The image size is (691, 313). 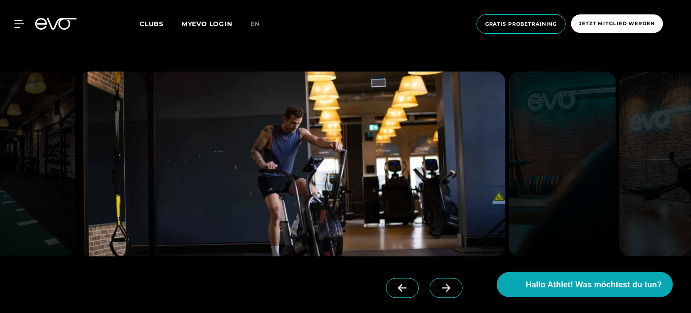 I want to click on button: Hallo Athlet! Was möchtest du tun?, so click(x=584, y=285).